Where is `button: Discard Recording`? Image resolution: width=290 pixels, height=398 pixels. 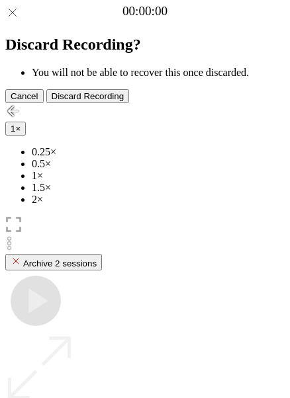 button: Discard Recording is located at coordinates (88, 96).